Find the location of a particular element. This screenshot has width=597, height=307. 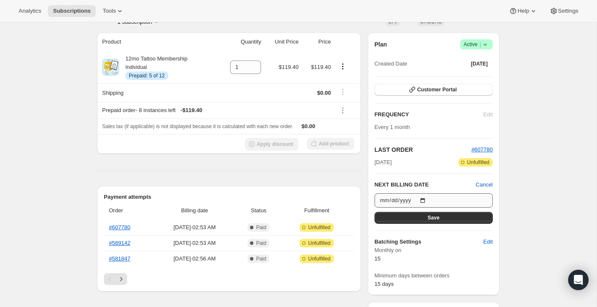

th: Shipping is located at coordinates (157, 93).